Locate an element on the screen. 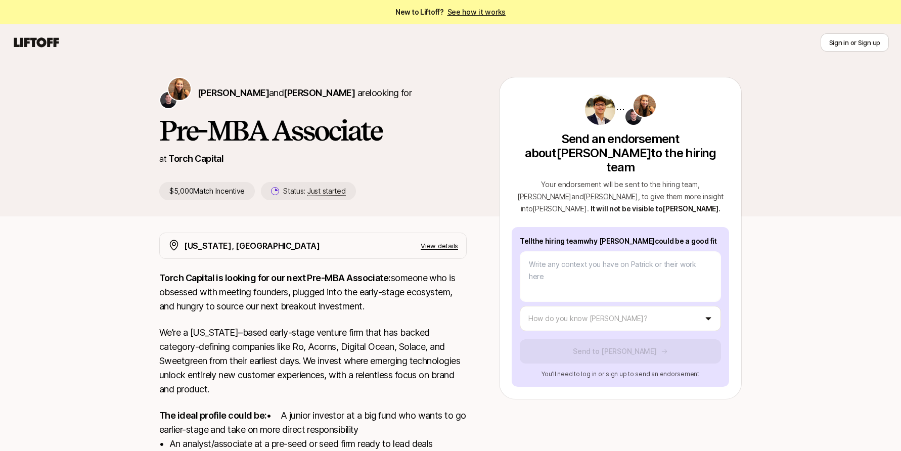  strong: Torch Capital is looking for our next Pre-MBA Associate: is located at coordinates (275, 278).